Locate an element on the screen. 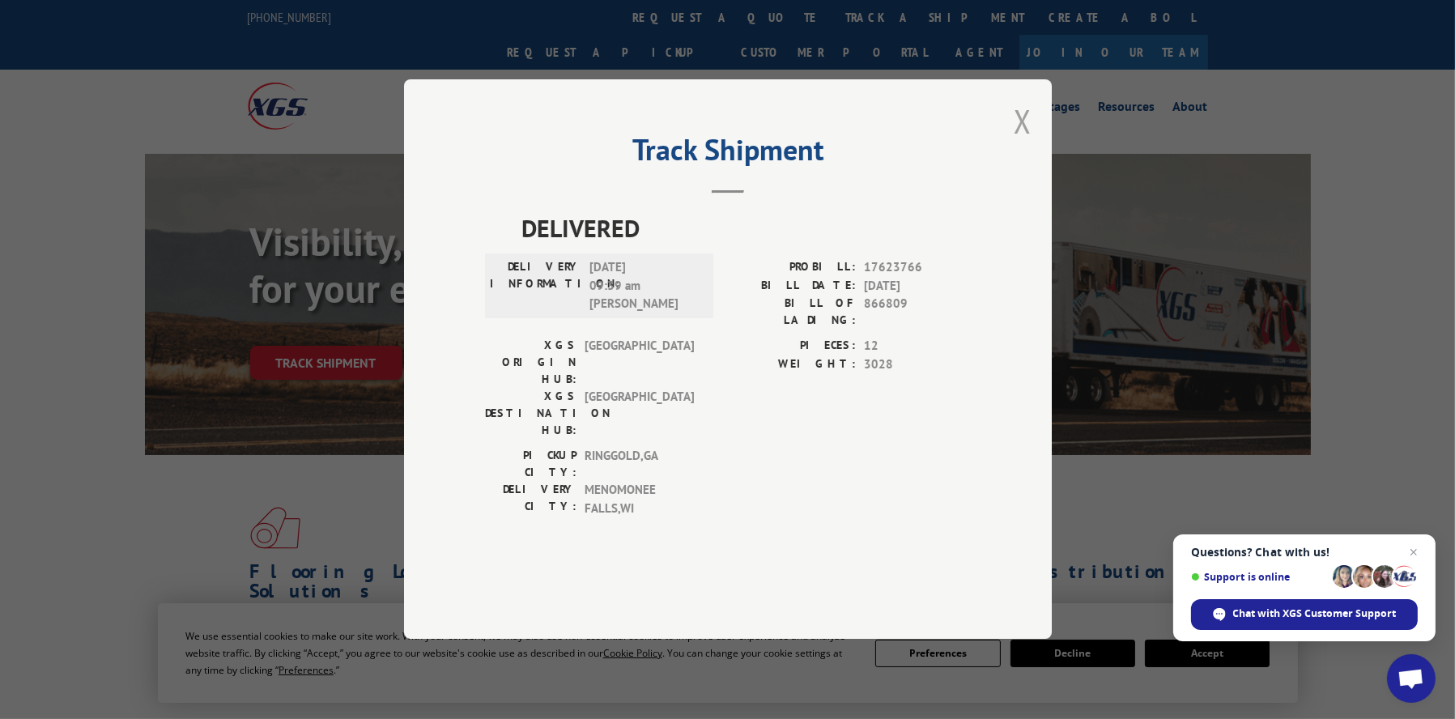 The image size is (1455, 719). label: DELIVERY CITY: is located at coordinates (530, 500).